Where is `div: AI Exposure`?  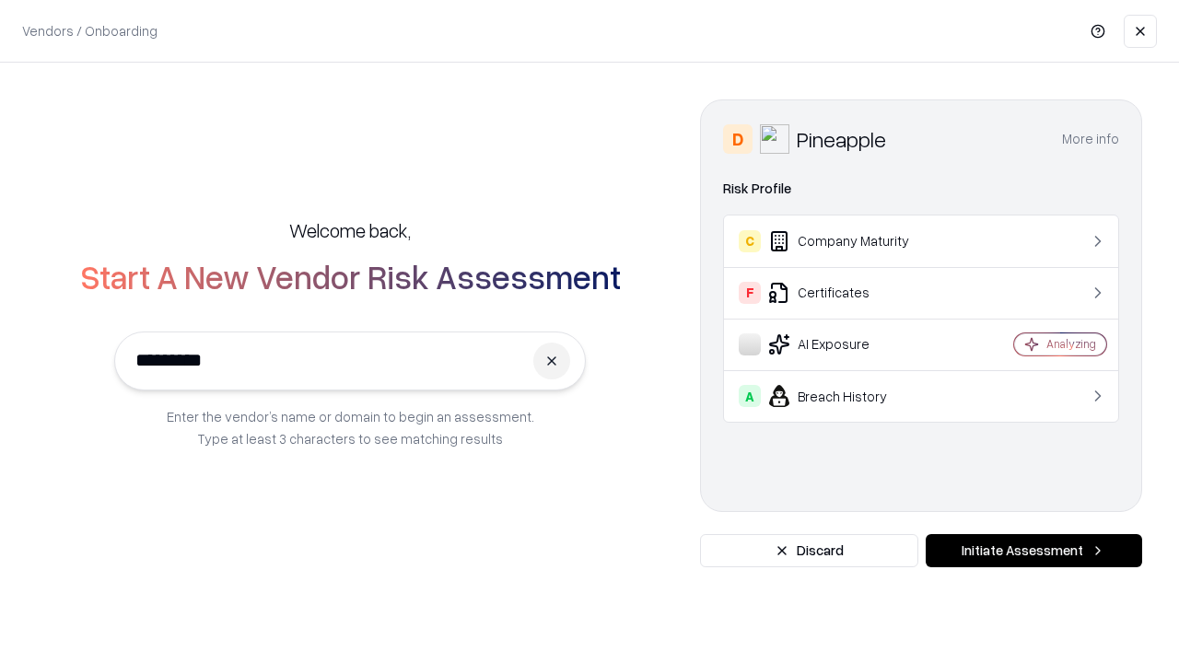
div: AI Exposure is located at coordinates (848, 345).